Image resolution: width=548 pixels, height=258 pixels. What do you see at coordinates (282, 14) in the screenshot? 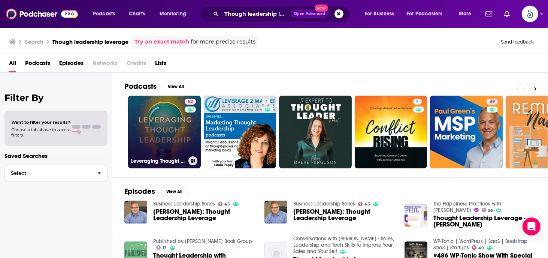
I see `div: Search podcasts, credits, & more...` at bounding box center [282, 14].